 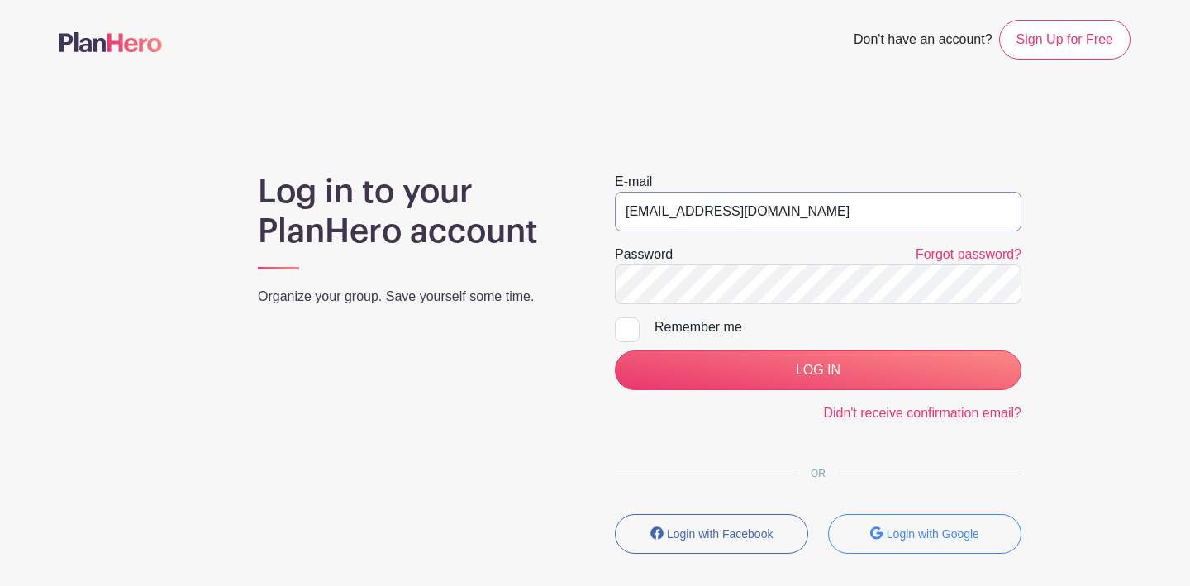 What do you see at coordinates (644, 255) in the screenshot?
I see `label: Password` at bounding box center [644, 255].